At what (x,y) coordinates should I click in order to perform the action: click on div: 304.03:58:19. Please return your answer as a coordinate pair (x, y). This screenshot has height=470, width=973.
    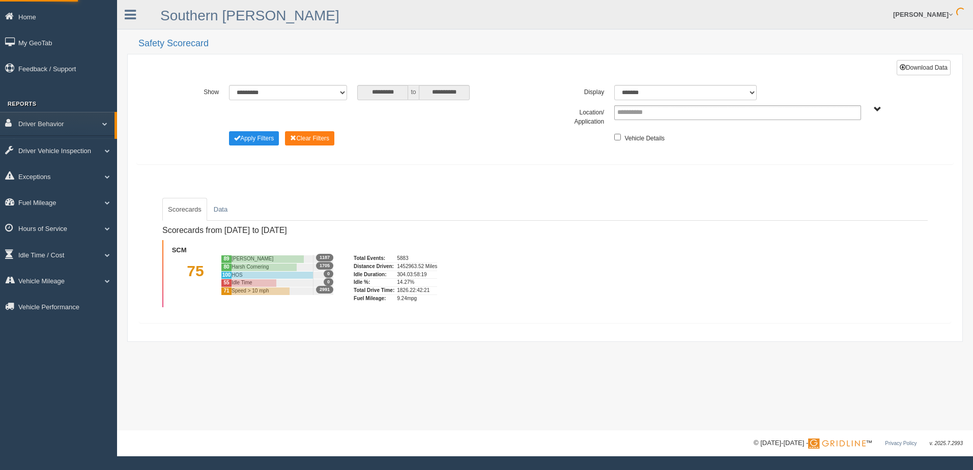
    Looking at the image, I should click on (417, 275).